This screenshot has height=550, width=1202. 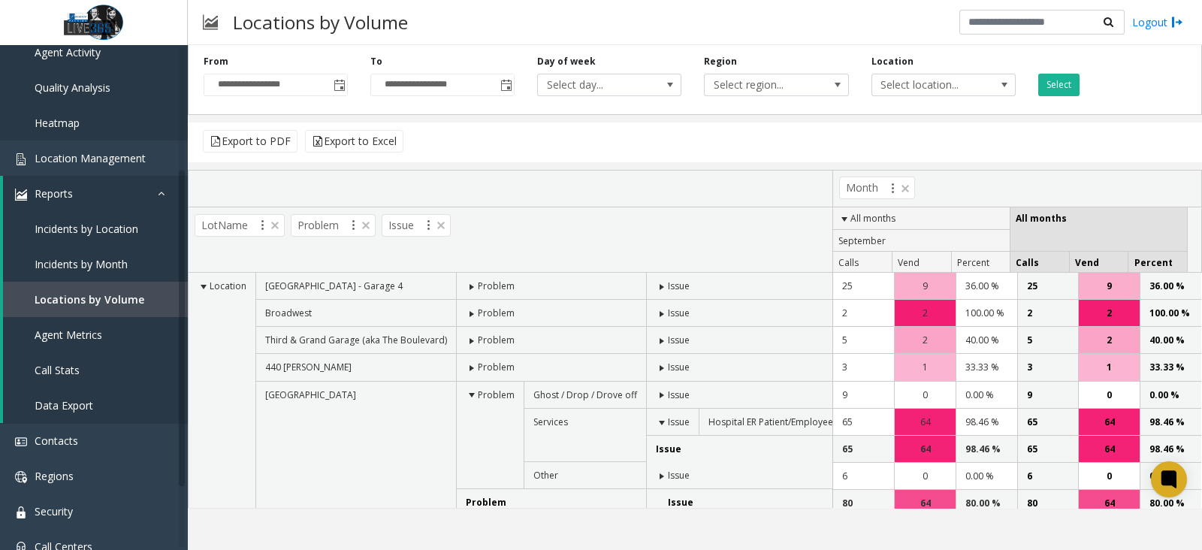 What do you see at coordinates (95, 405) in the screenshot?
I see `a: Data Export` at bounding box center [95, 405].